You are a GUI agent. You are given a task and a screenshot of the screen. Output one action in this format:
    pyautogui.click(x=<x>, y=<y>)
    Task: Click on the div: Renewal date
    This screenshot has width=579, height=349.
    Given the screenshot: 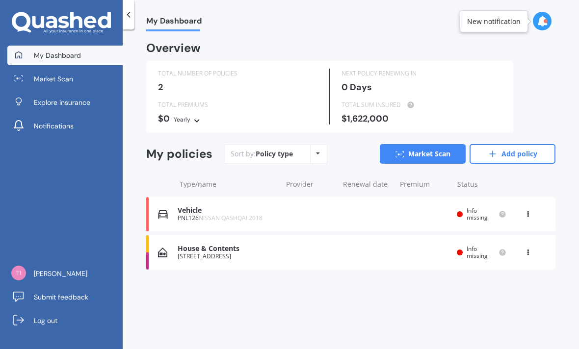 What is the action you would take?
    pyautogui.click(x=367, y=184)
    